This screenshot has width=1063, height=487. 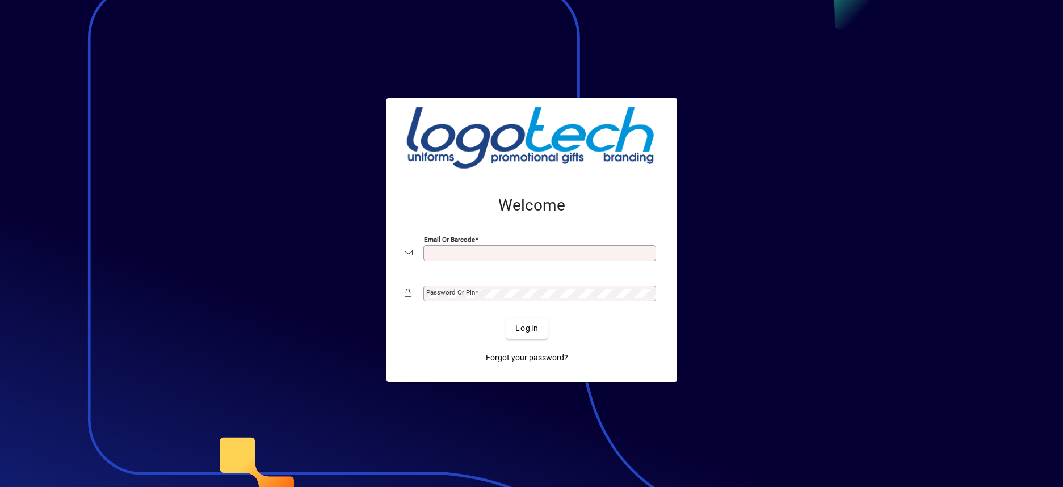 I want to click on span: Login, so click(x=526, y=328).